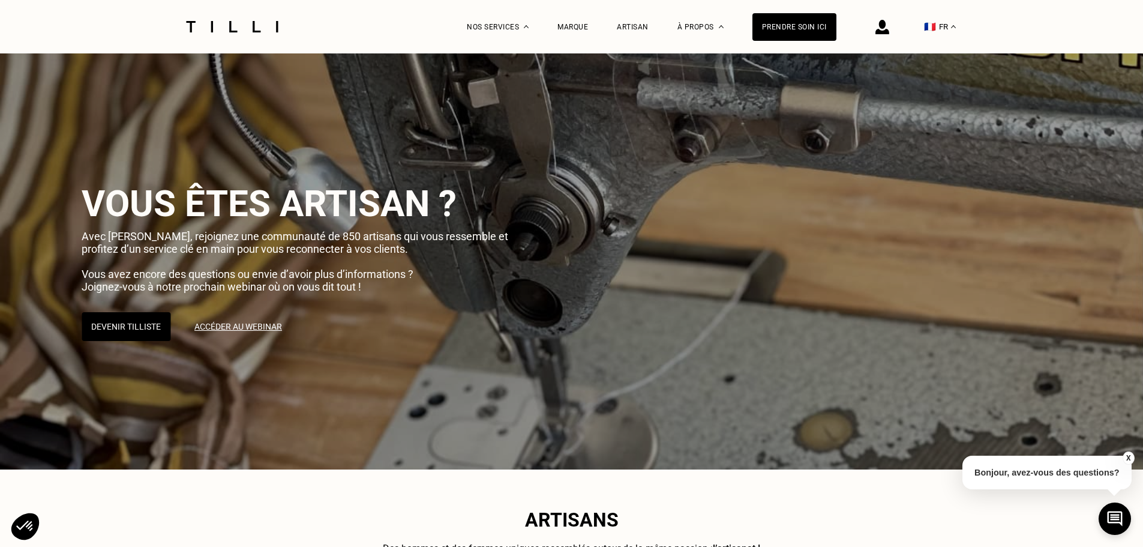 This screenshot has height=547, width=1143. What do you see at coordinates (238, 326) in the screenshot?
I see `a: Accéder au webinar` at bounding box center [238, 326].